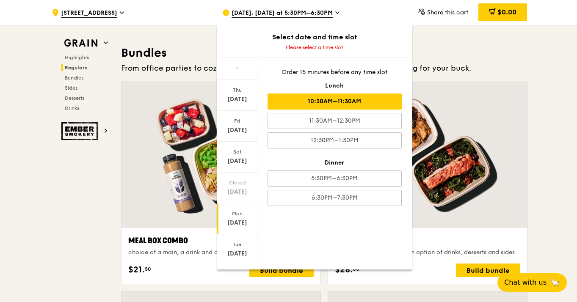  Describe the element at coordinates (334, 86) in the screenshot. I see `div: Lunch` at that location.